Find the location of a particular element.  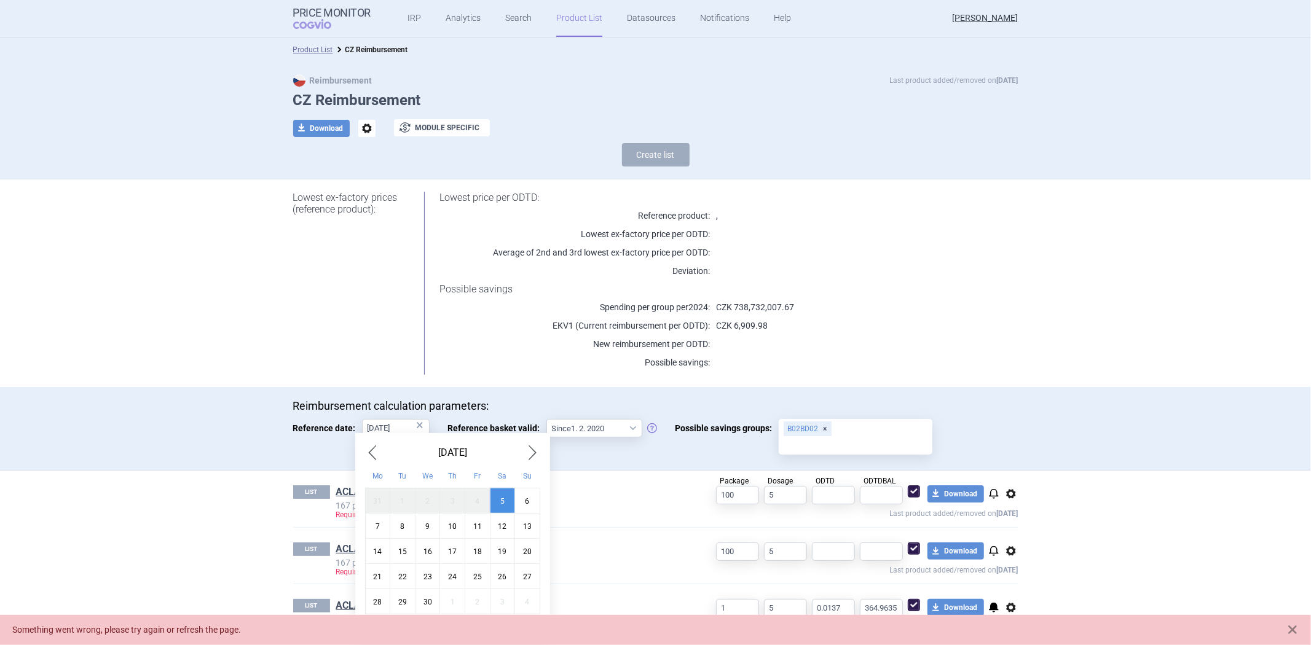

div: Sun Sep 20 2015 is located at coordinates (527, 551).